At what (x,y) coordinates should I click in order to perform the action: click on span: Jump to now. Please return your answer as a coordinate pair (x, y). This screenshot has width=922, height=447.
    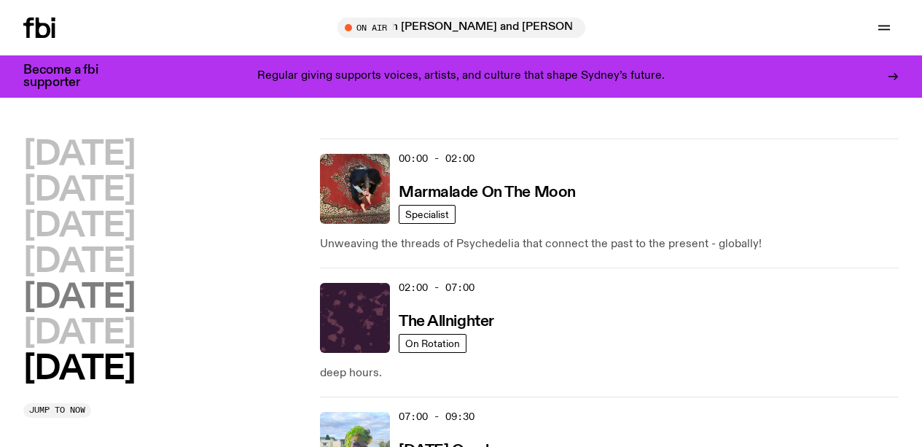
    Looking at the image, I should click on (57, 410).